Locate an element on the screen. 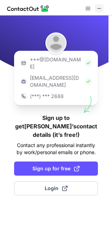 This screenshot has height=225, width=112. img: https://contactout.com/extension/app/static/media/login-email-icon.f64bce713bb5cd1896fef81aa7b14a... is located at coordinates (24, 63).